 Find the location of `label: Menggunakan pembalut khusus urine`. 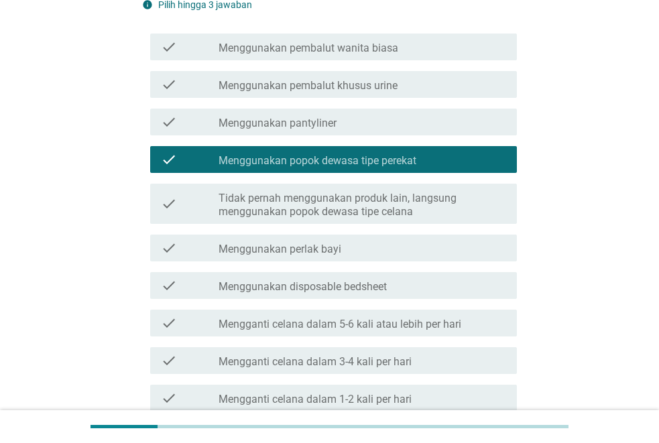

label: Menggunakan pembalut khusus urine is located at coordinates (308, 86).